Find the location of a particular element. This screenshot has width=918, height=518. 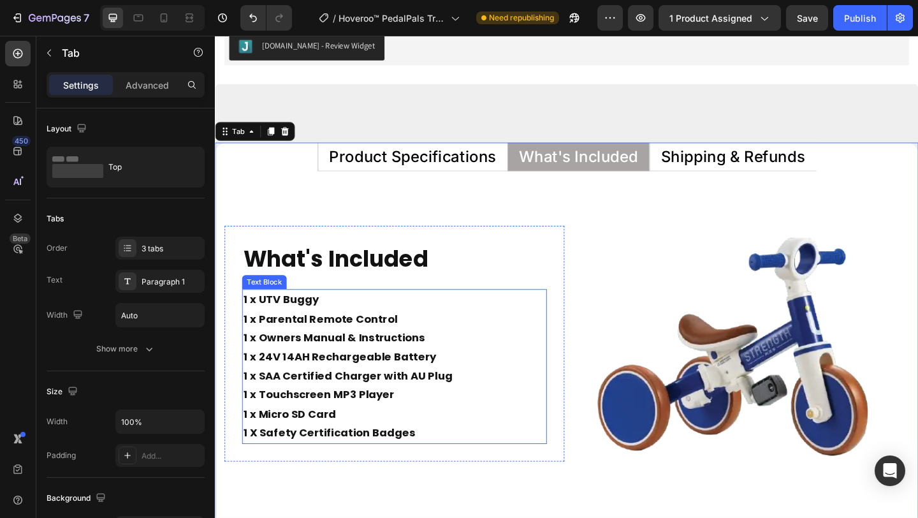

p: Product Specifications is located at coordinates (215, 131).